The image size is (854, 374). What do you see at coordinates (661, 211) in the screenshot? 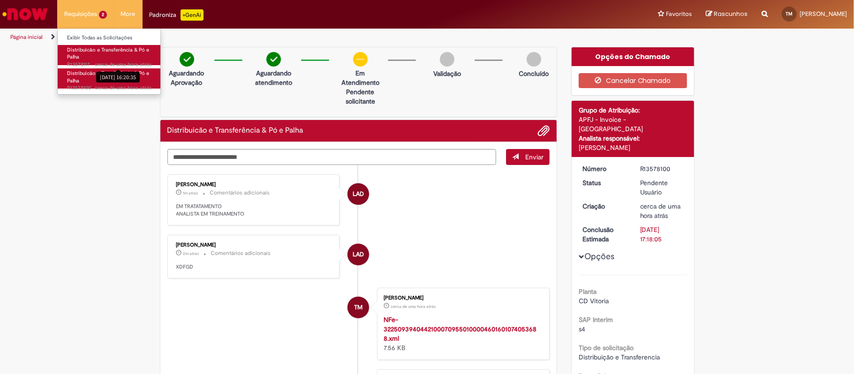
I see `div: 29/09/2025 16:18:01` at bounding box center [661, 211].